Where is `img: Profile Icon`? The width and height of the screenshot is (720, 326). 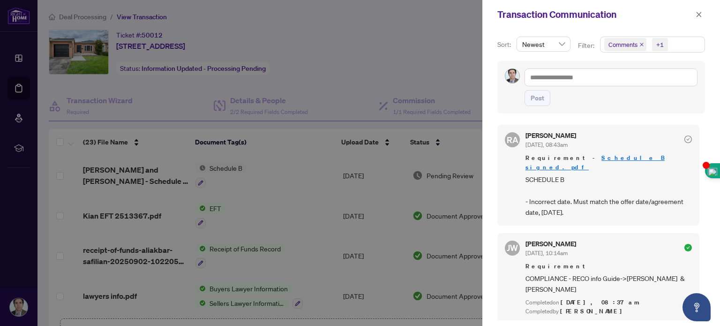
img: Profile Icon is located at coordinates (513, 76).